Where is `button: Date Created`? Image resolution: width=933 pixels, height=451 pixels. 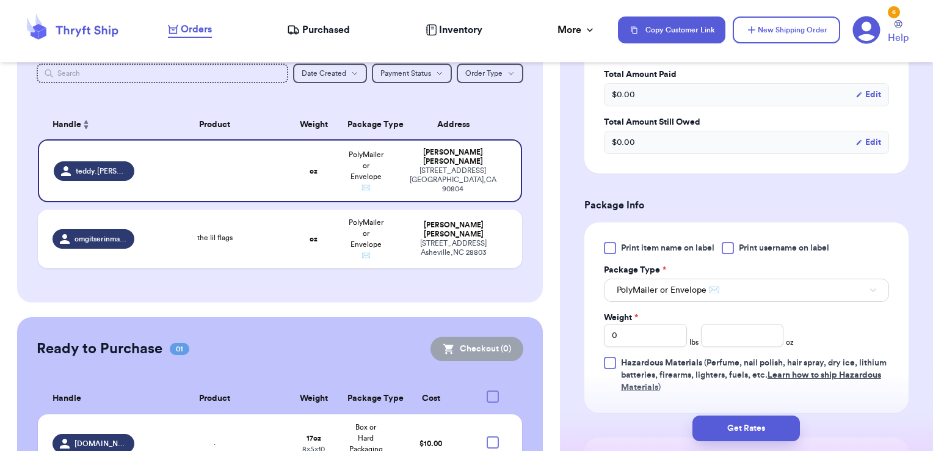 button: Date Created is located at coordinates (330, 73).